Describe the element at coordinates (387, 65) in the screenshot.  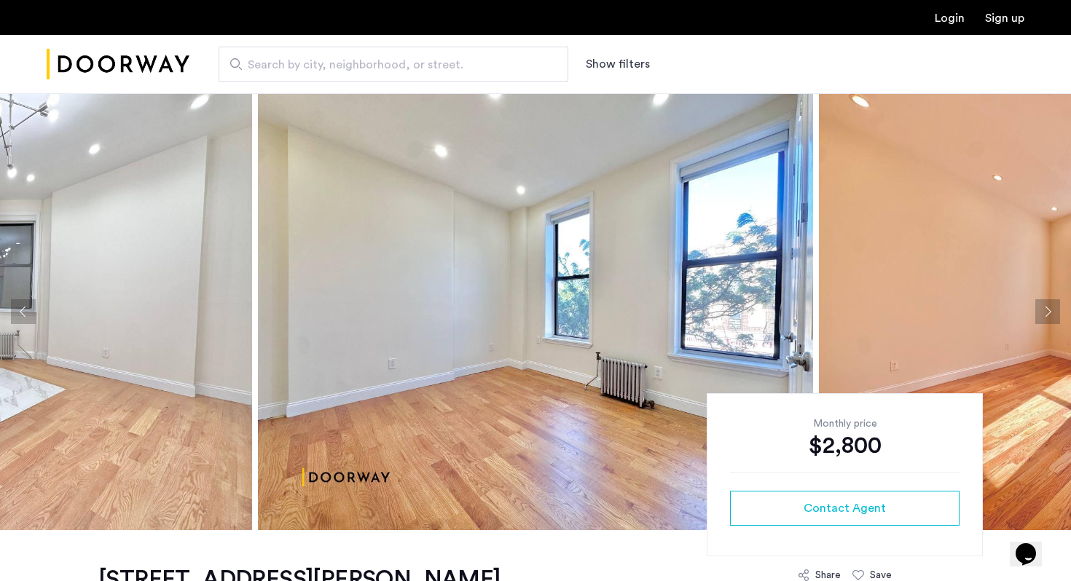
I see `span: Search by city, neighborhood, or street.` at that location.